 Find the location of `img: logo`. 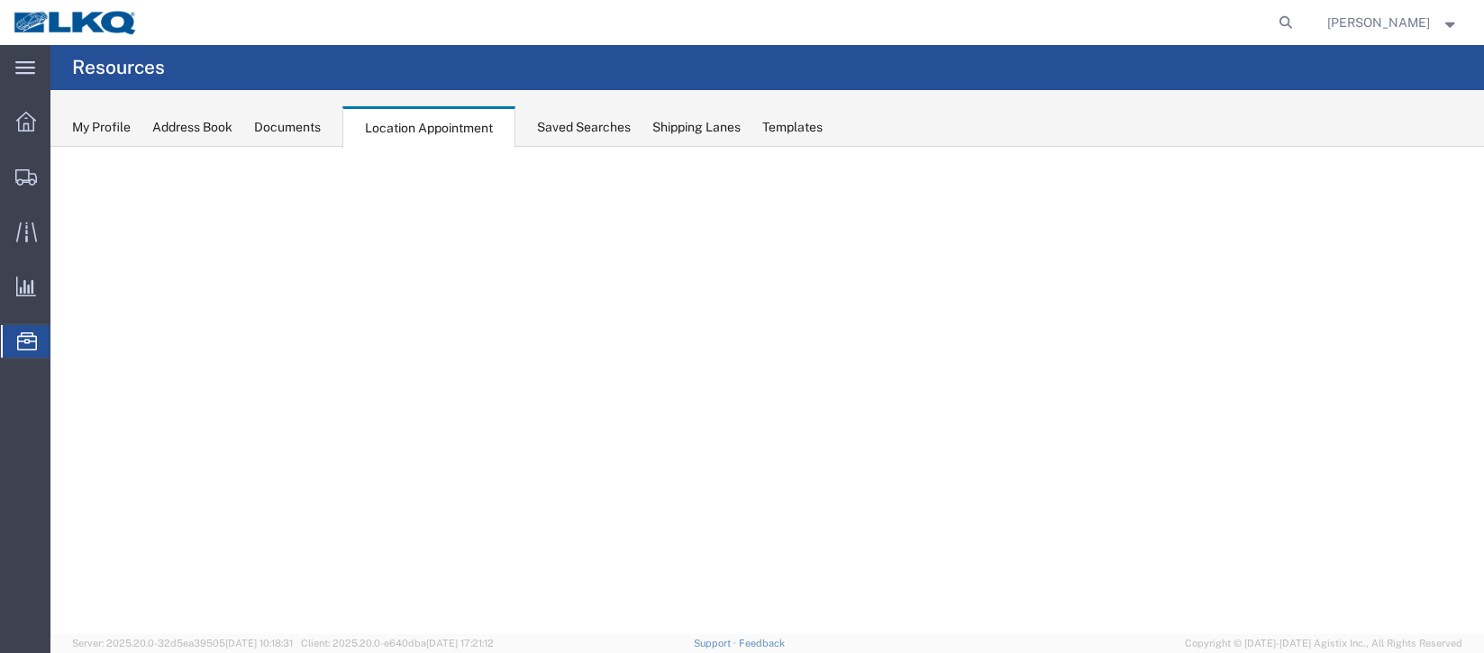

img: logo is located at coordinates (76, 23).